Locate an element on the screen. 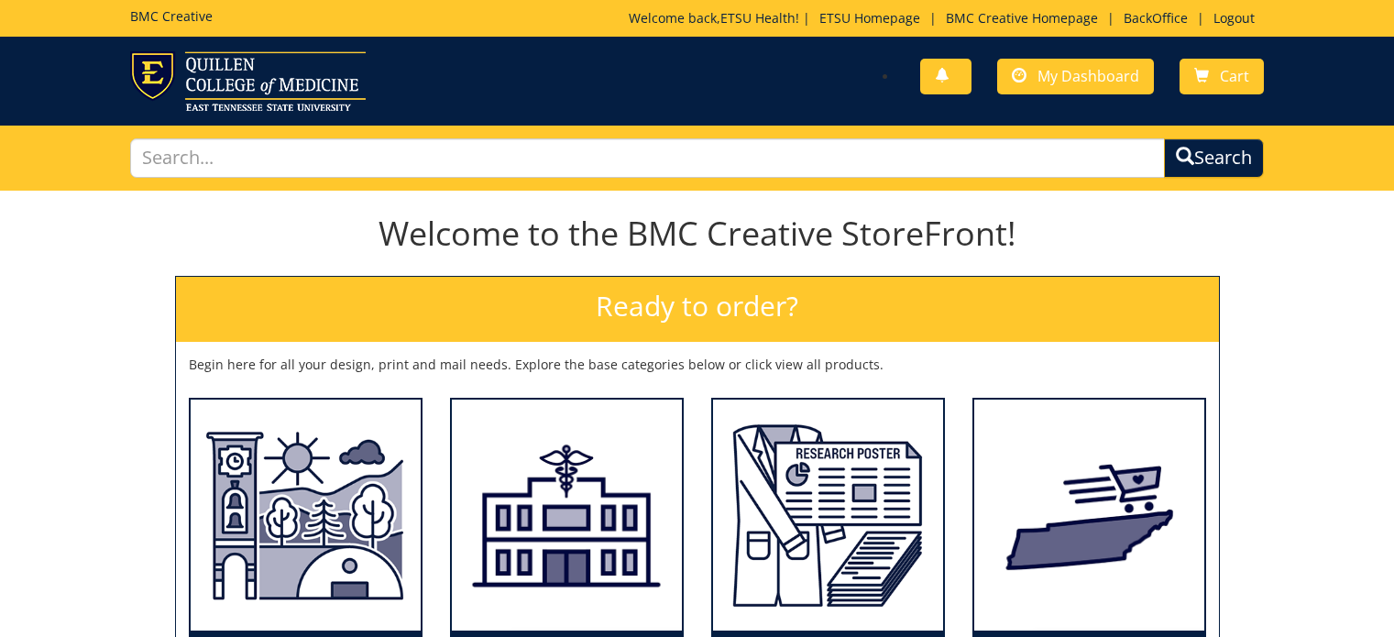 The height and width of the screenshot is (637, 1394). h5: BMC Creative is located at coordinates (171, 16).